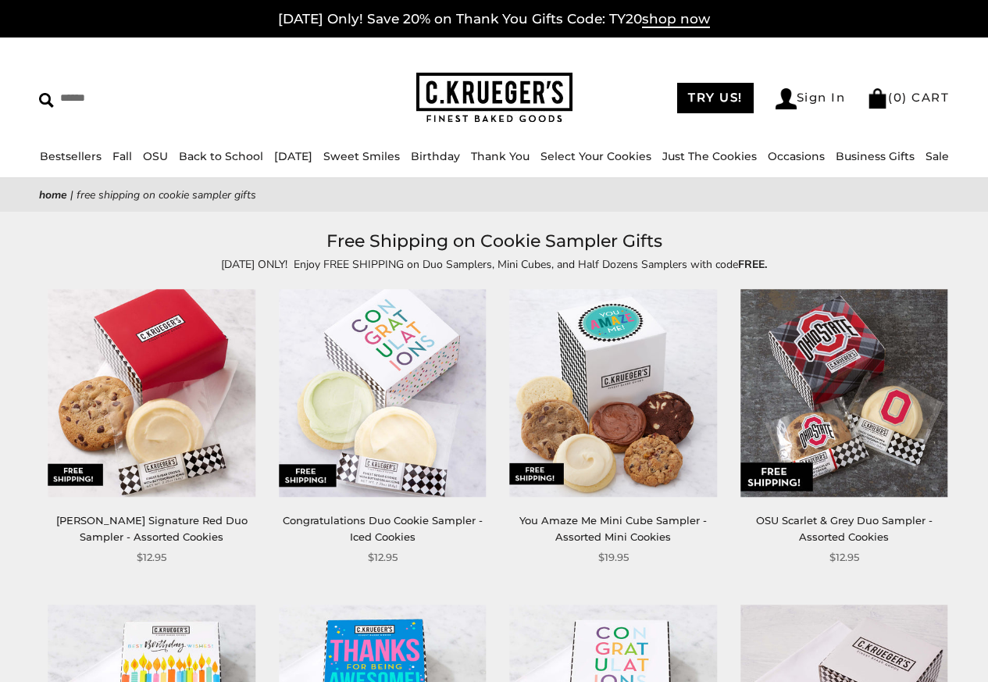 This screenshot has width=988, height=682. I want to click on a: Sweet Smiles, so click(361, 156).